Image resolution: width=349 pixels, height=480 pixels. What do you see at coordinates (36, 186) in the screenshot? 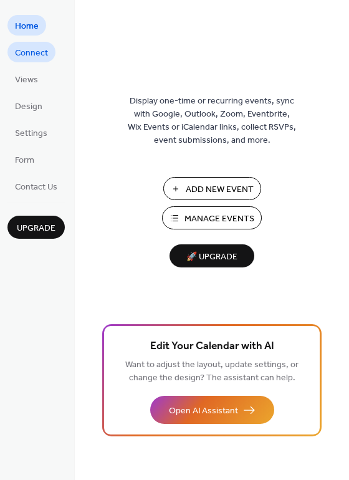
I see `a: Contact Us` at bounding box center [36, 186].